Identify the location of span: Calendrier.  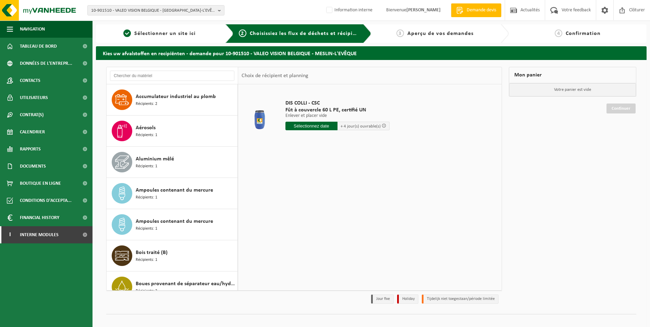
(32, 132).